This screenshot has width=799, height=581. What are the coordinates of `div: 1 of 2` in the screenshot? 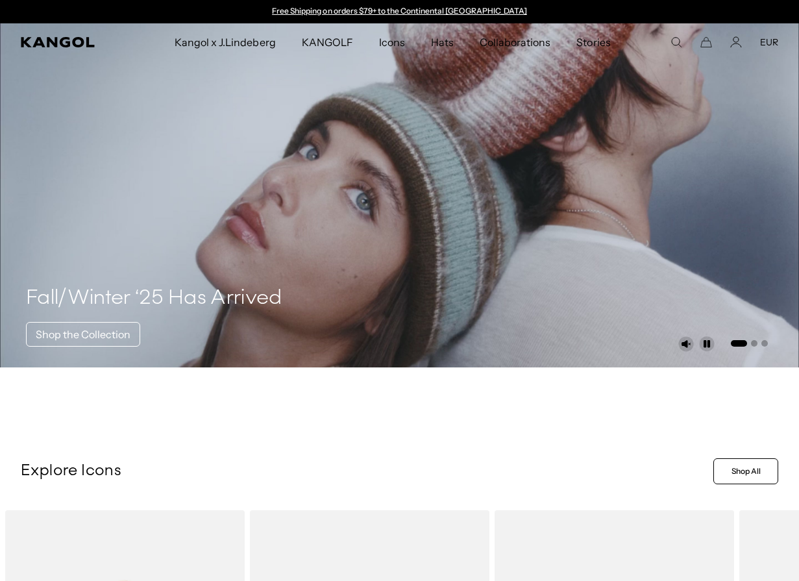 It's located at (400, 12).